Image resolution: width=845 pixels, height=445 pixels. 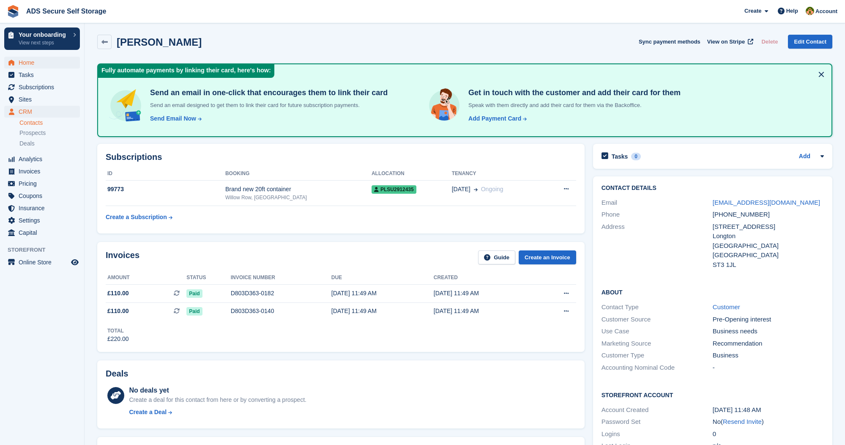 What do you see at coordinates (218, 399) in the screenshot?
I see `div: Create a deal for this contact from here or by converting a prospect.` at bounding box center [218, 399].